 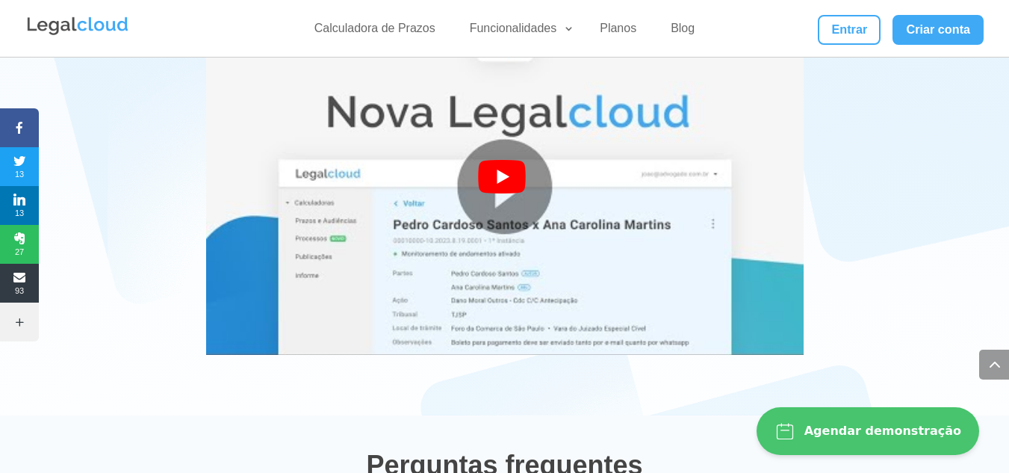 I want to click on a: Logo da Legalcloud, so click(x=78, y=33).